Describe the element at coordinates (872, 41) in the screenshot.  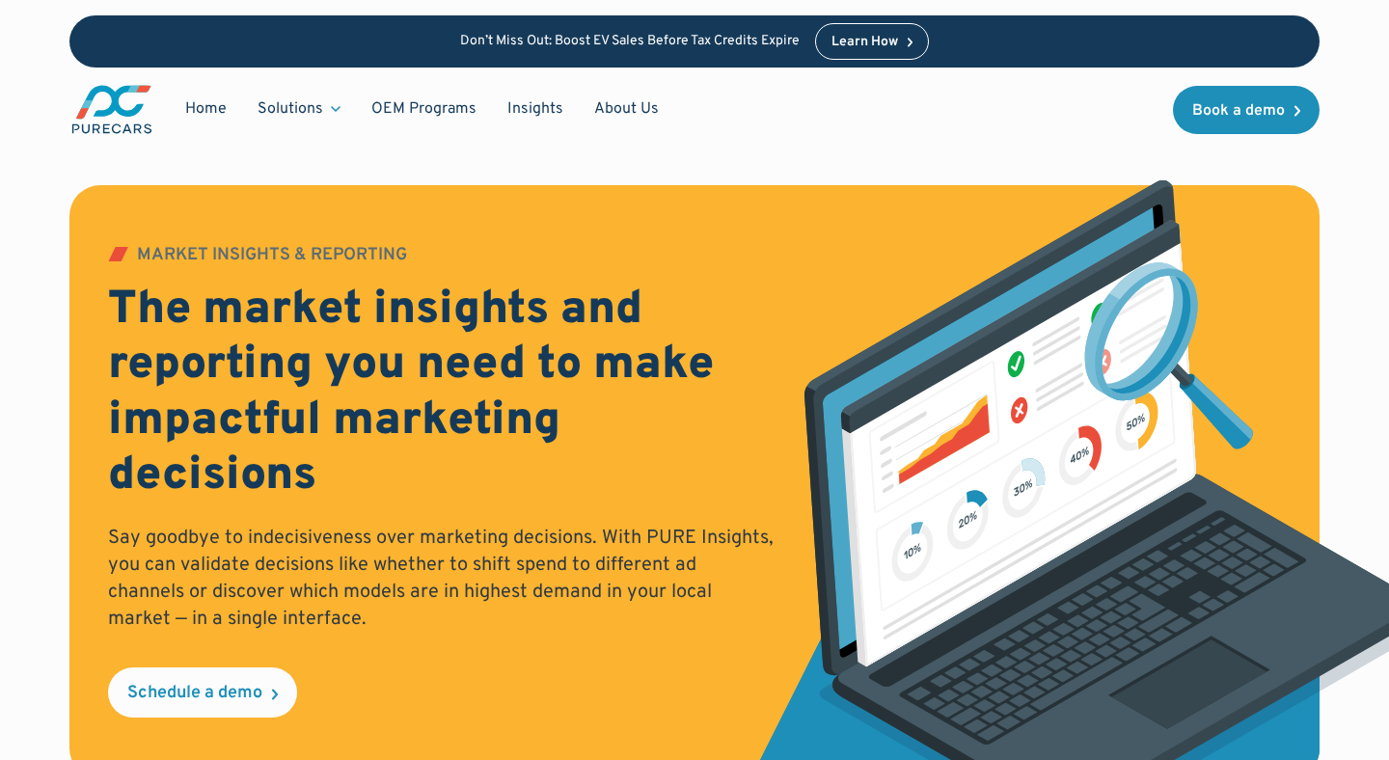
I see `a: Learn How` at that location.